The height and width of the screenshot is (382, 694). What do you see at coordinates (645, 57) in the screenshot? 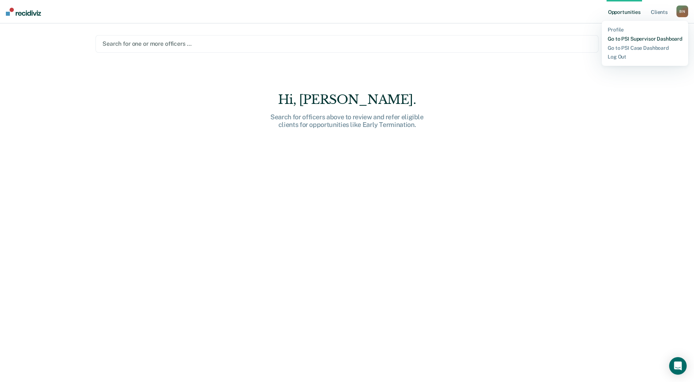
I see `a: Log Out` at bounding box center [645, 57].